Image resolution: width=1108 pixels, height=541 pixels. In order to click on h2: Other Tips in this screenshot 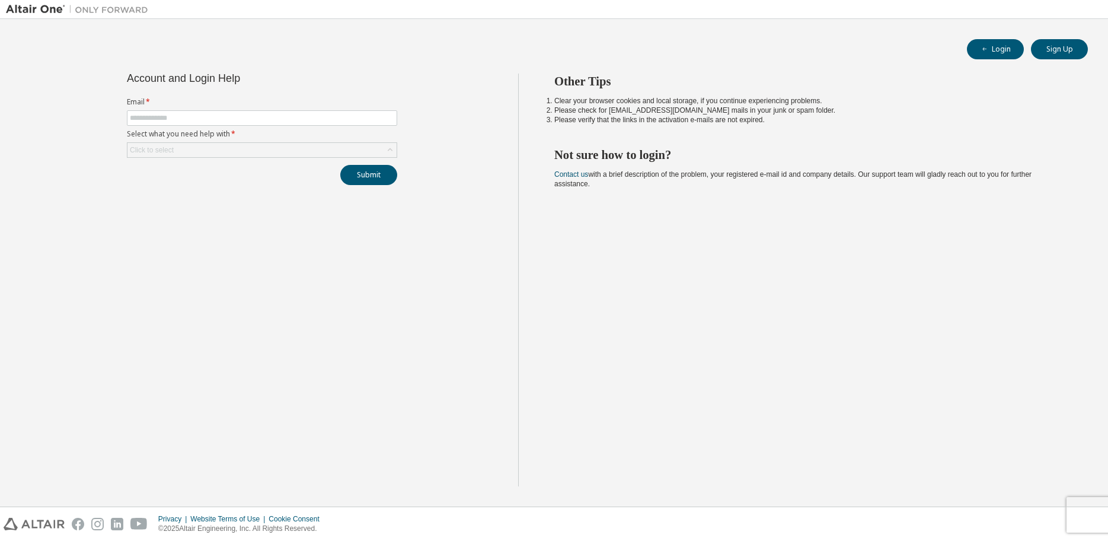, I will do `click(810, 81)`.